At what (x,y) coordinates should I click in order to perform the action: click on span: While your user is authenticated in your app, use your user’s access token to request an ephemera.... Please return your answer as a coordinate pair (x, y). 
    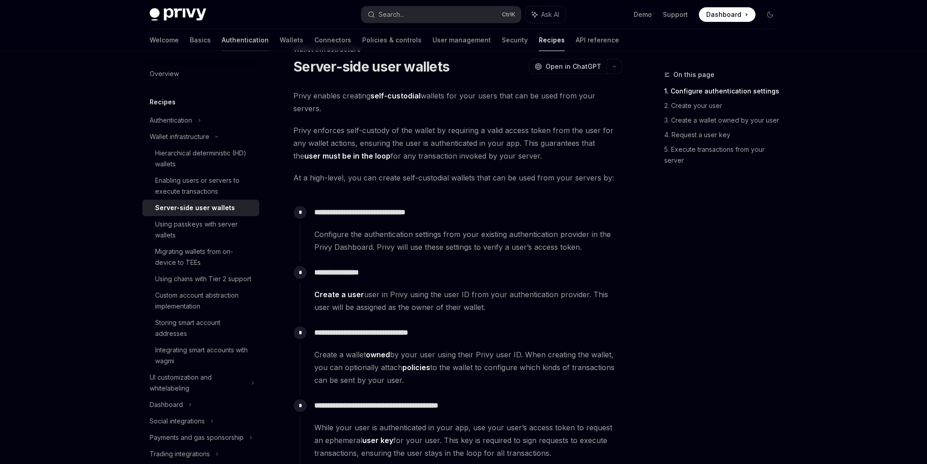
    Looking at the image, I should click on (468, 441).